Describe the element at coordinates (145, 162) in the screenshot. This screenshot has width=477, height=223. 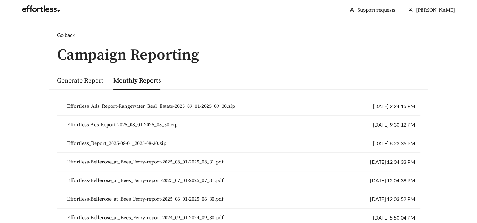
I see `span: Effortless-Bellerose_at_Bees_Ferry-report-2025_08_01-2025_08_31.pdf` at that location.